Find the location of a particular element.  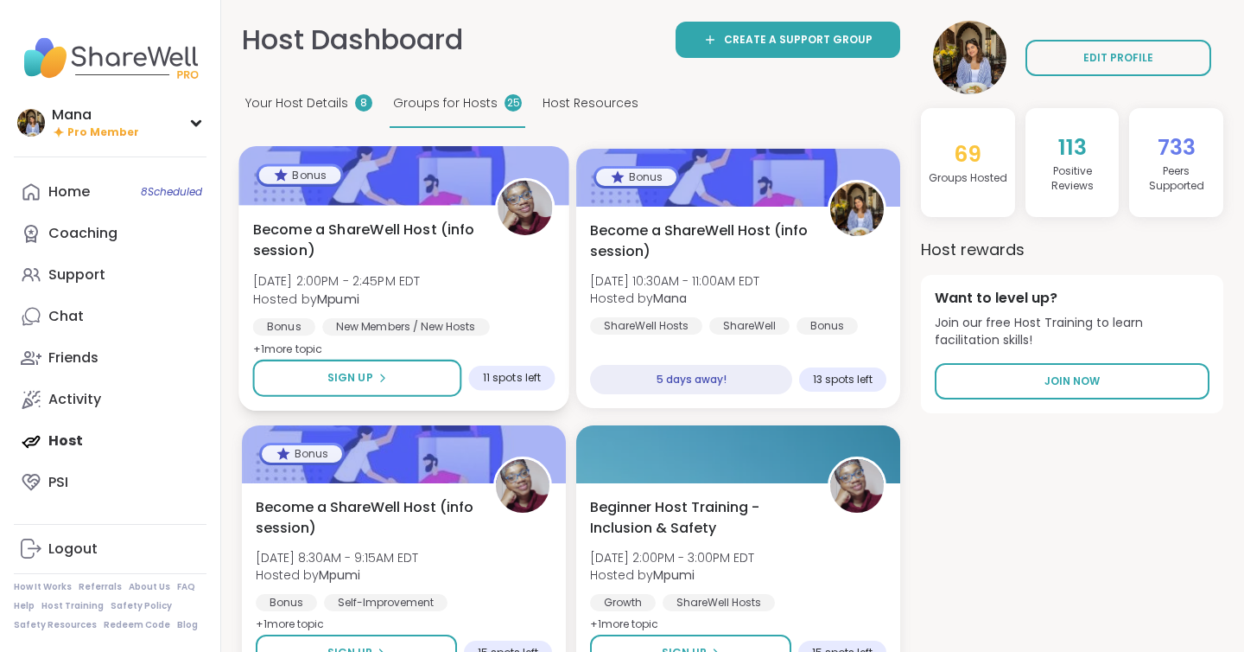

div: Activity is located at coordinates (74, 399).